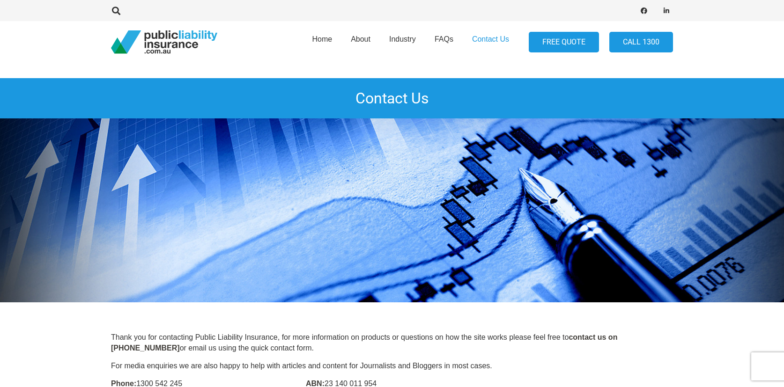  Describe the element at coordinates (322, 39) in the screenshot. I see `span: Home` at that location.